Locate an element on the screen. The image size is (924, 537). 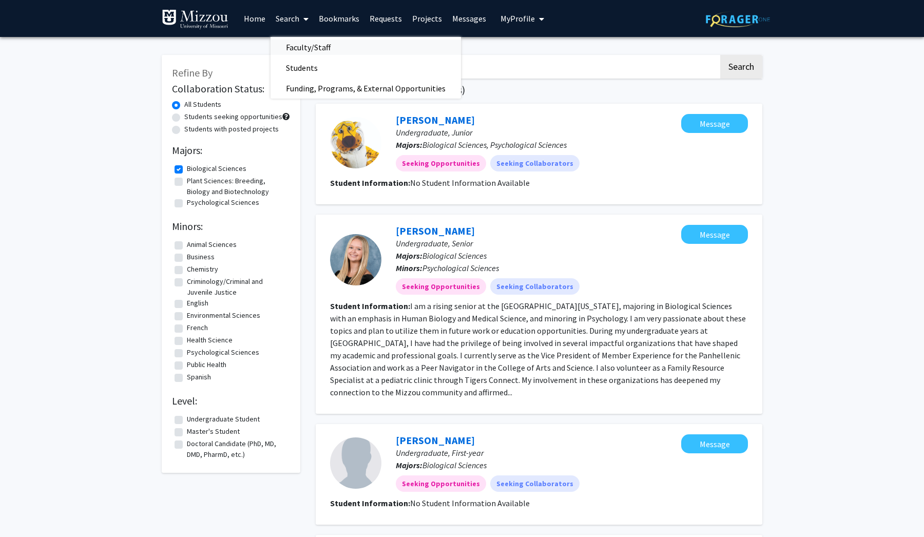
label: Spanish is located at coordinates (199, 377).